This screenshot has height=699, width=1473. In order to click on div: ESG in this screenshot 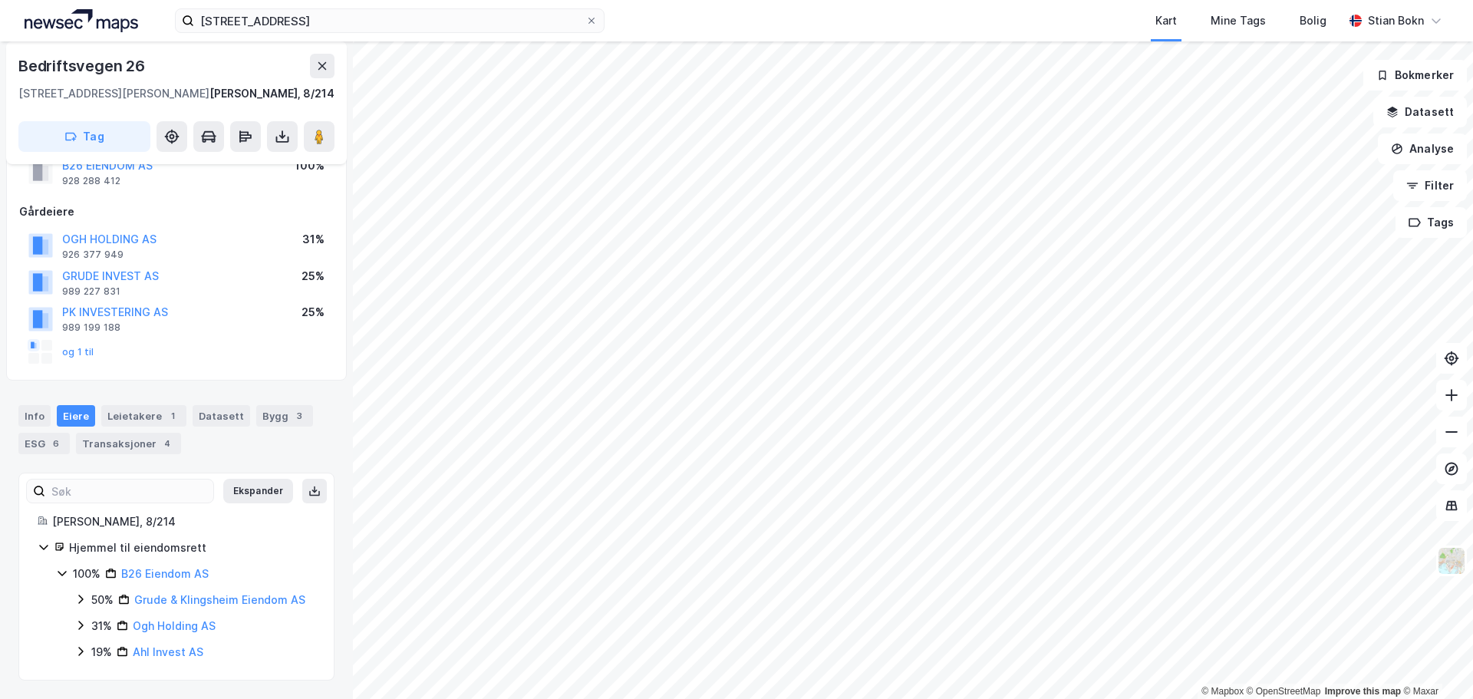, I will do `click(44, 443)`.